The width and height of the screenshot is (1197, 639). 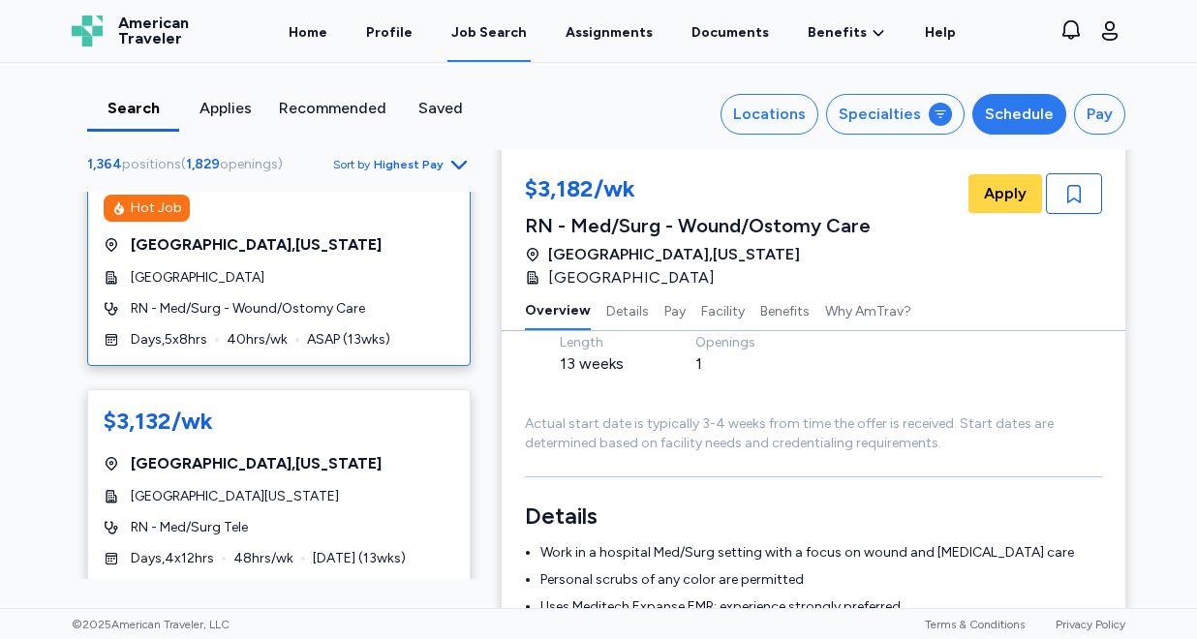 What do you see at coordinates (332, 108) in the screenshot?
I see `div: Recommended` at bounding box center [332, 108].